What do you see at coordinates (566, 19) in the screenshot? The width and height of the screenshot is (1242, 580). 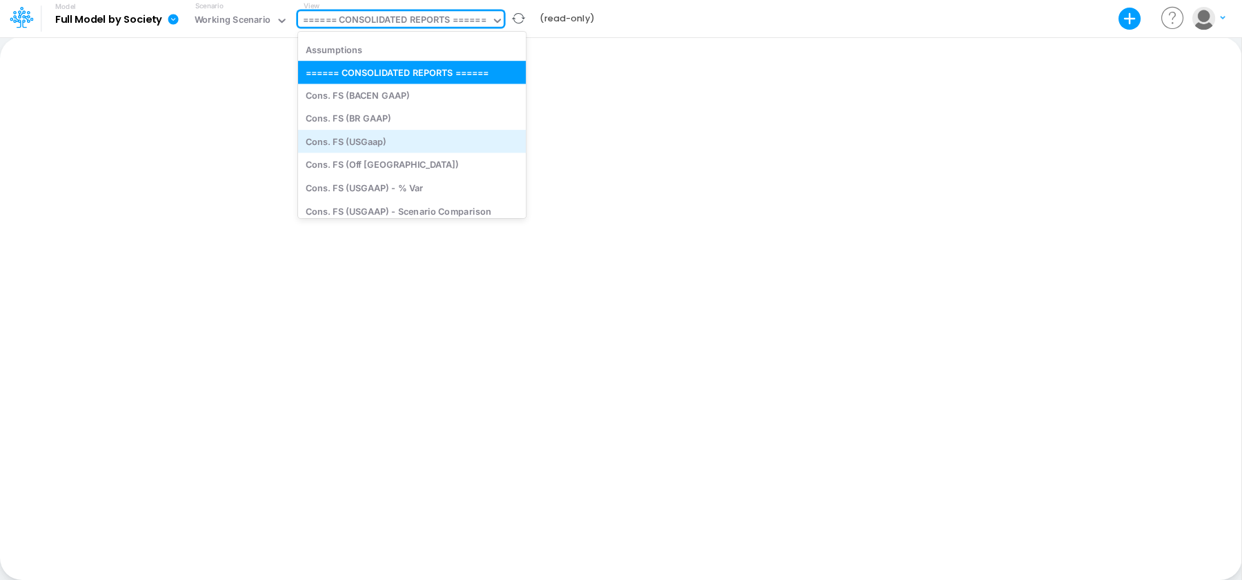 I see `b: (read-only)` at bounding box center [566, 19].